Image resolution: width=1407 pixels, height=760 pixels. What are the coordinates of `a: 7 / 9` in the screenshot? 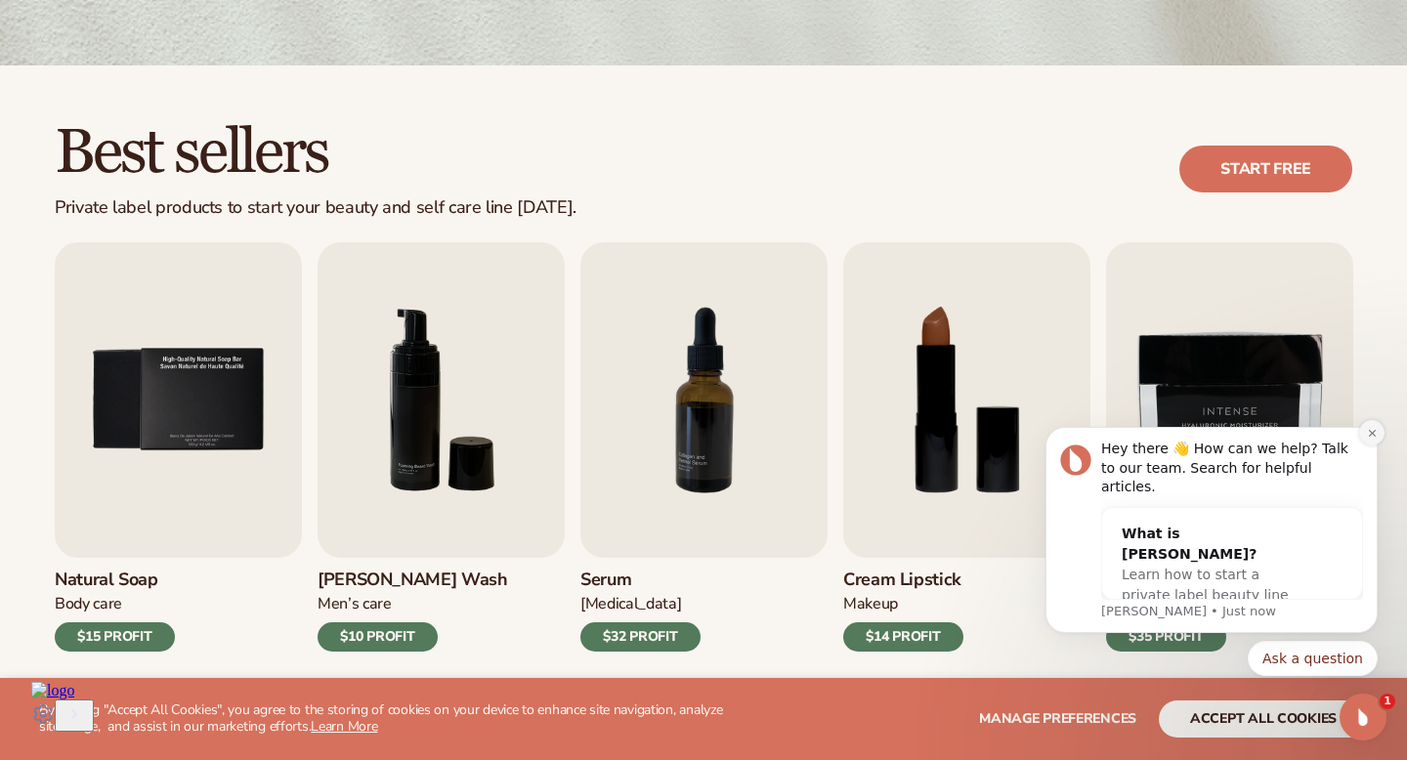 It's located at (704, 447).